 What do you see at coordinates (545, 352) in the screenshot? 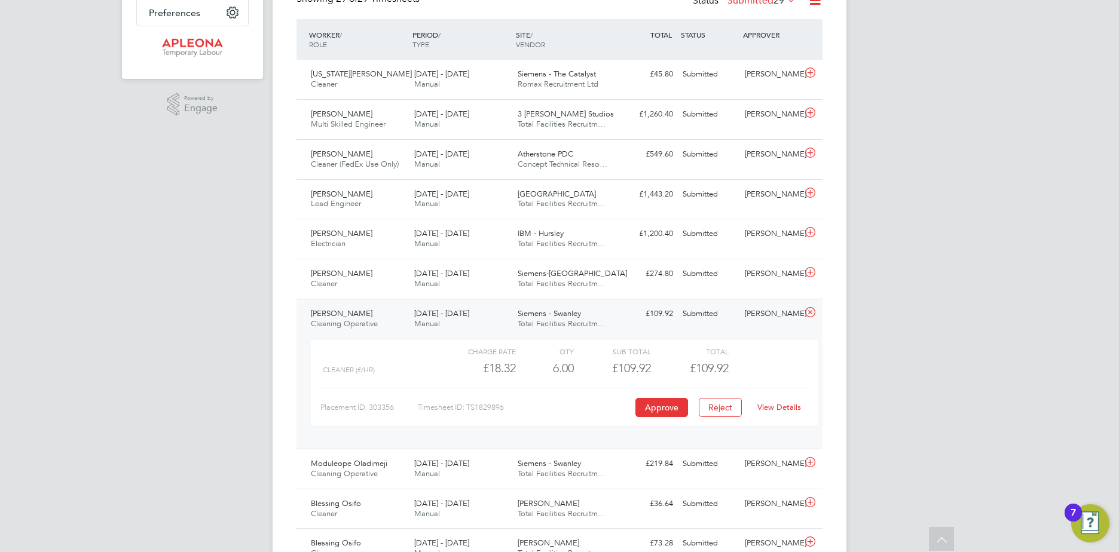
I see `div: QTY` at bounding box center [545, 352].